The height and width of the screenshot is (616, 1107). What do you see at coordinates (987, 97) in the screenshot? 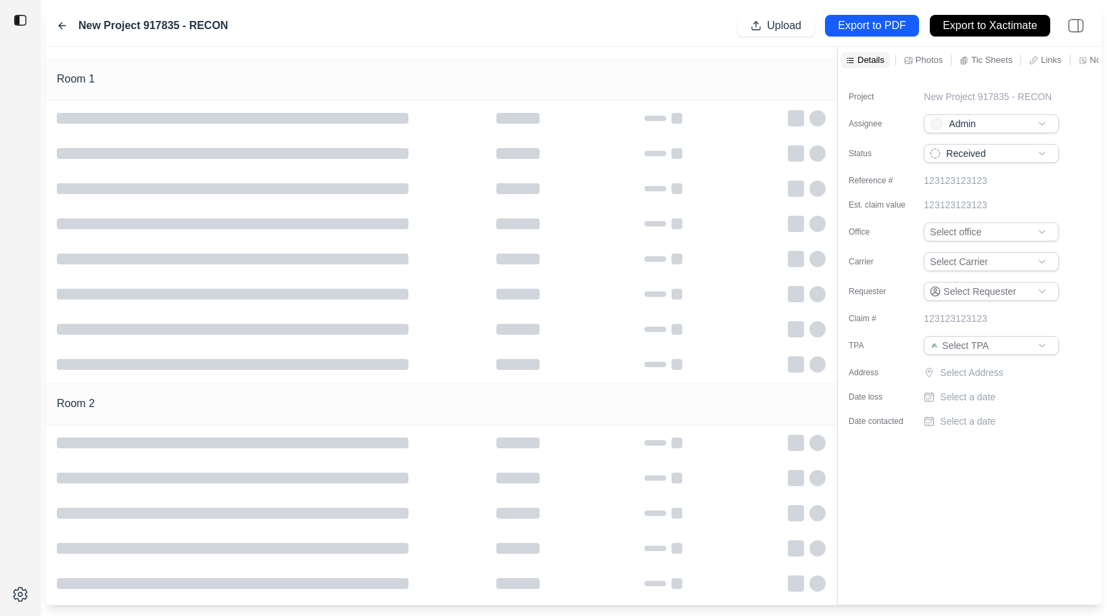
I see `p: New Project 917835 - RECON` at bounding box center [987, 97].